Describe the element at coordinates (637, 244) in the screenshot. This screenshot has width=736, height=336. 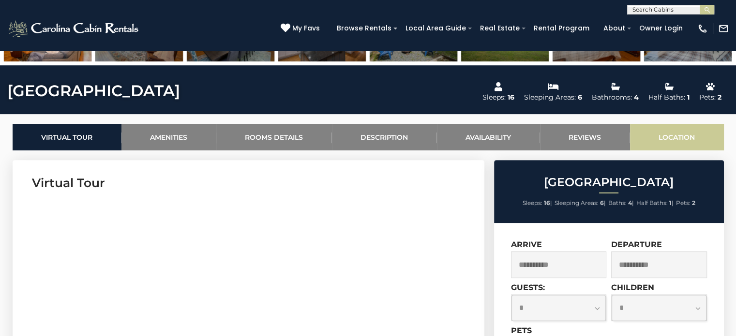
I see `label: Departure` at that location.